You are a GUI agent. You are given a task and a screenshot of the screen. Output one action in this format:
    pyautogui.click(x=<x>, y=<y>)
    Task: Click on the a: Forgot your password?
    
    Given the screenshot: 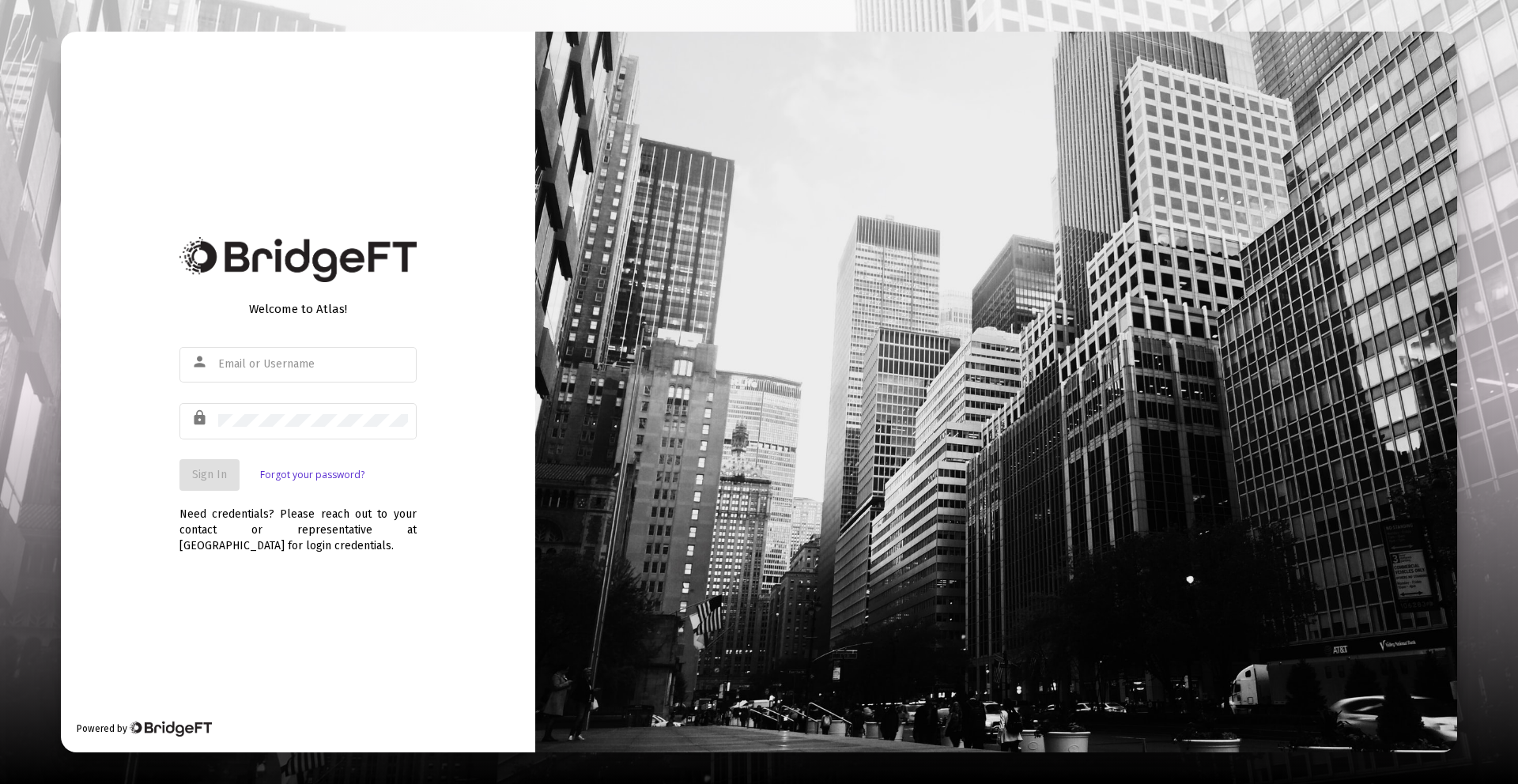 What is the action you would take?
    pyautogui.click(x=312, y=475)
    